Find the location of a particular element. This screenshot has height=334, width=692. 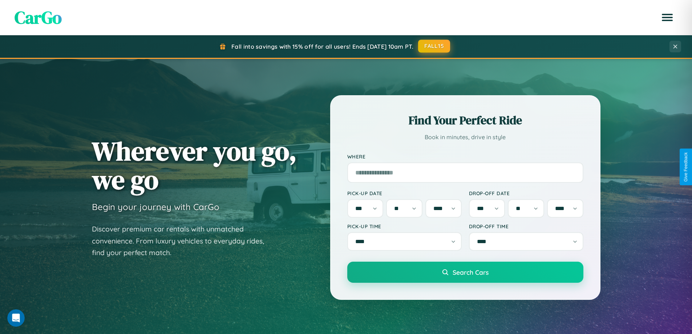

p: Discover premium car rentals with unmatched convenience. From luxury vehicles to everyday rides, ... is located at coordinates (183, 241).